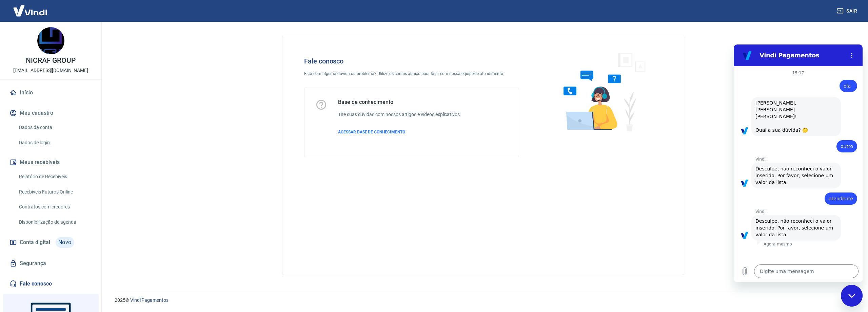  Describe the element at coordinates (399, 114) in the screenshot. I see `h6: Tire suas dúvidas com nossos artigos e vídeos explicativos.` at that location.